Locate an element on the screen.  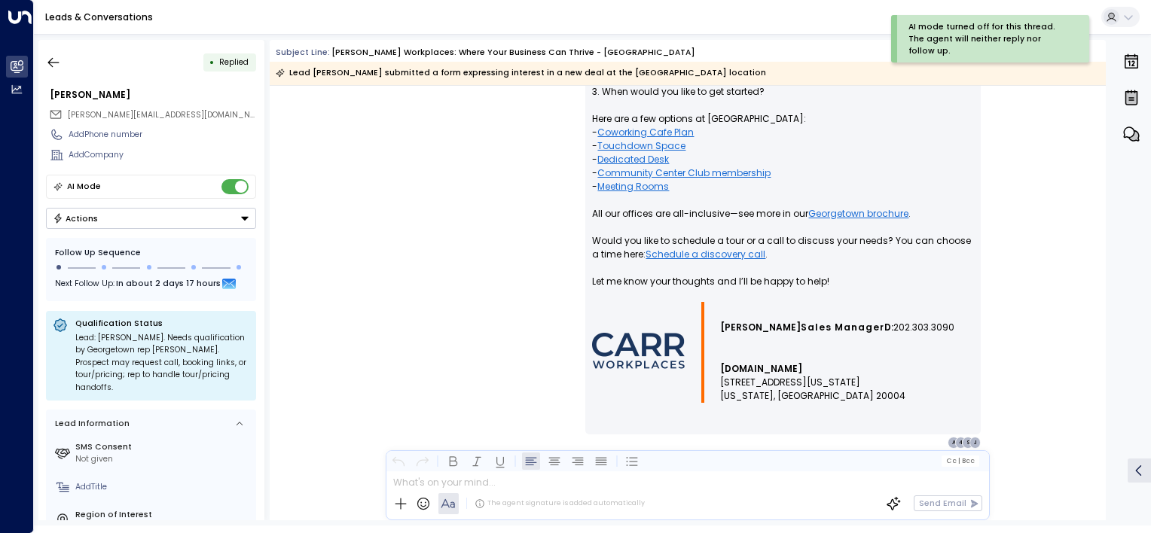
div: Next Follow Up: is located at coordinates (151, 285).